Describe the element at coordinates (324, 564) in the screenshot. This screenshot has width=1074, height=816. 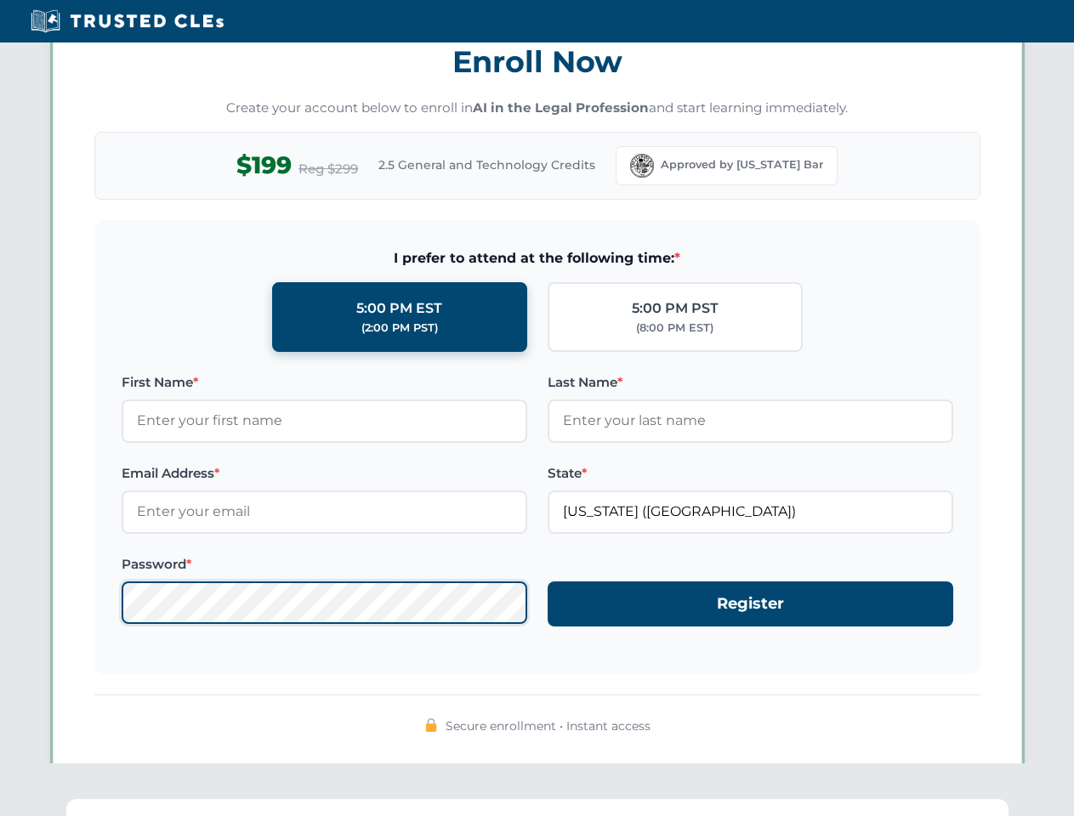
I see `label: Password` at that location.